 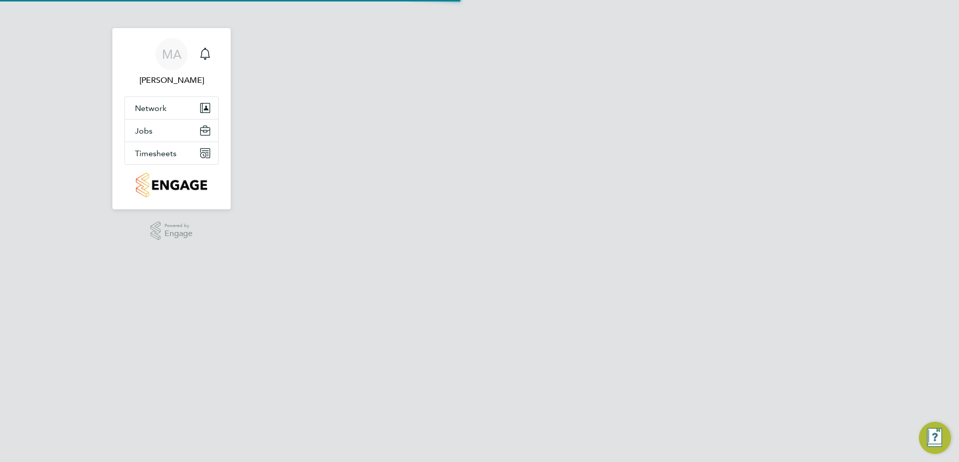 What do you see at coordinates (172, 153) in the screenshot?
I see `button: Timesheets` at bounding box center [172, 153].